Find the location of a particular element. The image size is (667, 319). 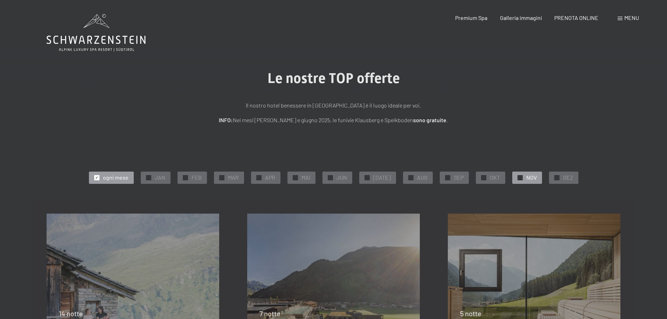

strong: sono gratuite is located at coordinates (430, 120).